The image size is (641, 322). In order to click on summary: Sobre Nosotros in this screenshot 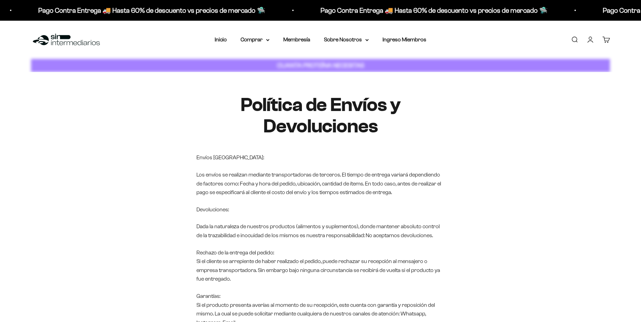, I will do `click(346, 40)`.